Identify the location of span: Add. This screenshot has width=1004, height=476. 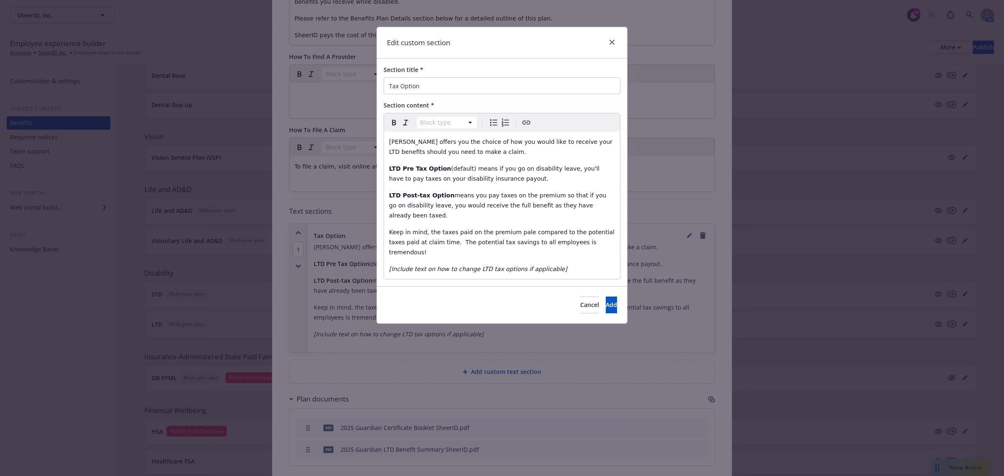
(611, 305).